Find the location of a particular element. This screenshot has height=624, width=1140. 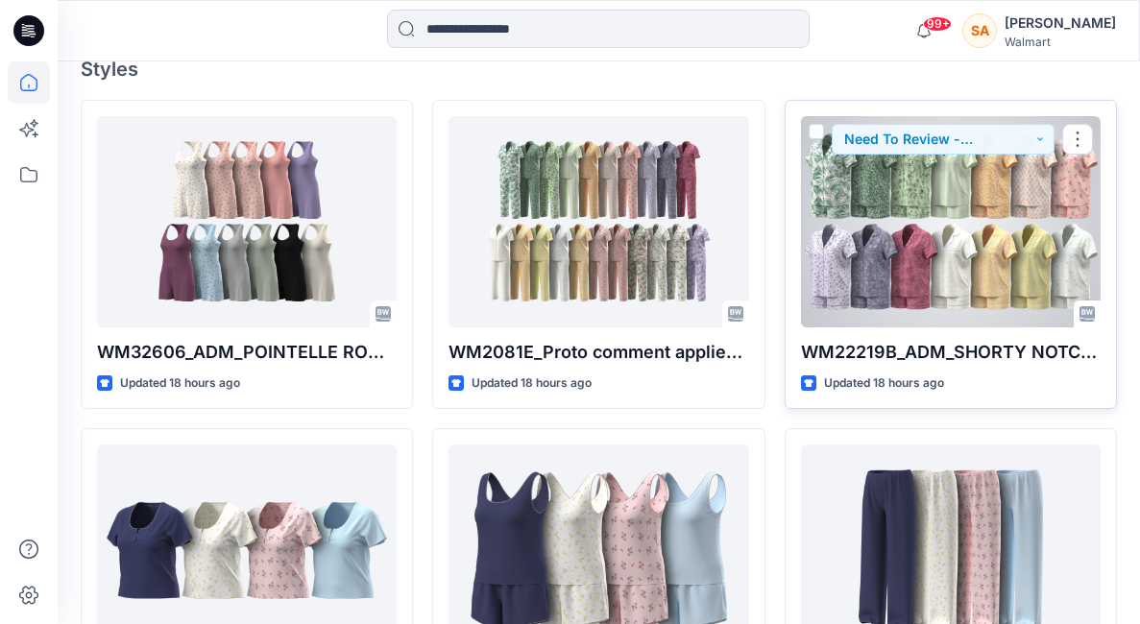

p: WM32606_ADM_POINTELLE ROMPER_COLORWAY is located at coordinates (247, 353).